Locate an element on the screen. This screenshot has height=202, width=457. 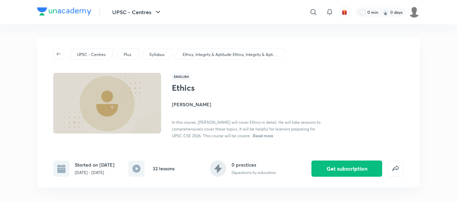
img: amit tripathi is located at coordinates (415, 12).